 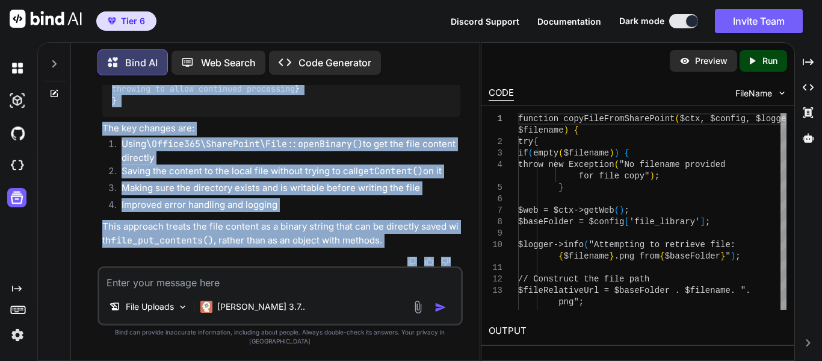 What do you see at coordinates (17, 133) in the screenshot?
I see `img: githubDark` at bounding box center [17, 133].